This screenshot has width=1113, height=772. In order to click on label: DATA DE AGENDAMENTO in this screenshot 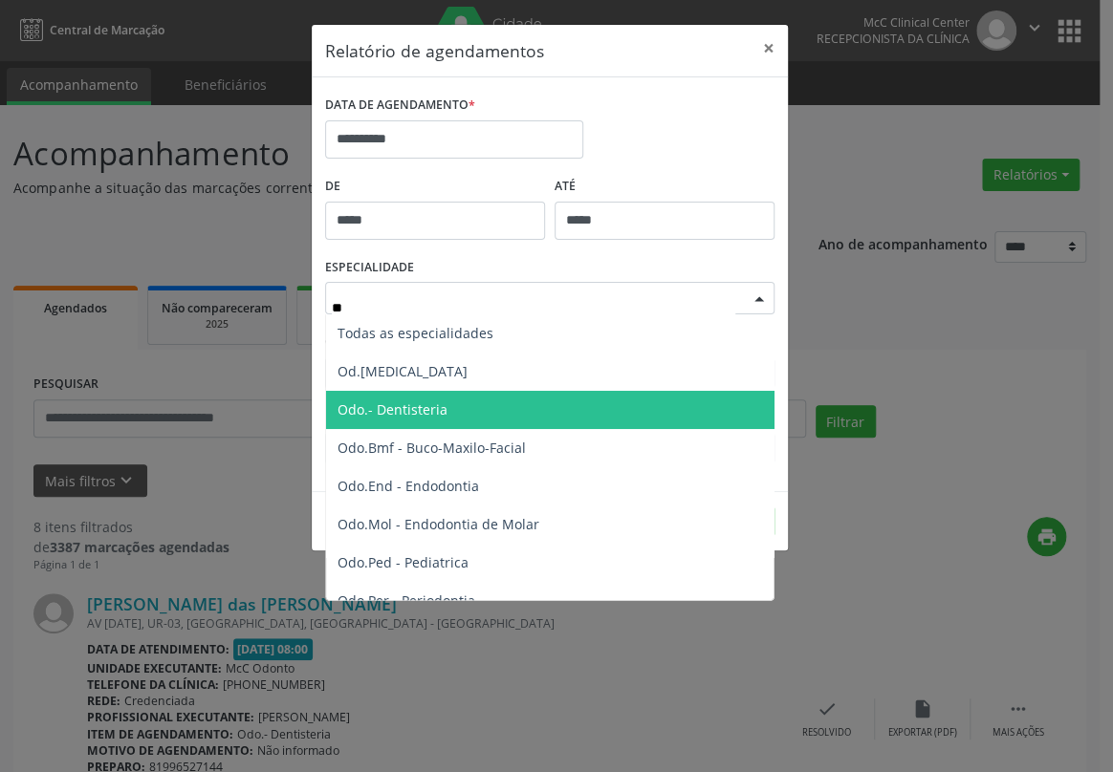, I will do `click(400, 105)`.